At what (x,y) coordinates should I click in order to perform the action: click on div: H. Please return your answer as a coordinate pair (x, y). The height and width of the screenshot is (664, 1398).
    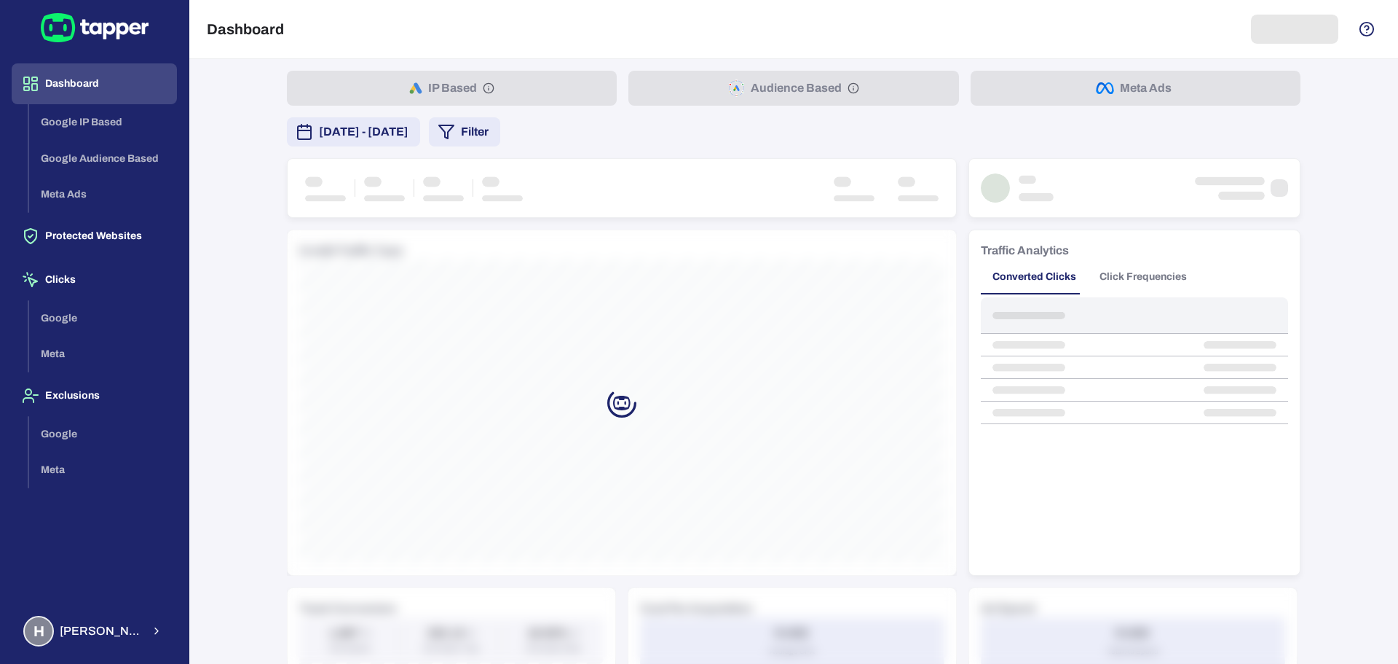
    Looking at the image, I should click on (39, 631).